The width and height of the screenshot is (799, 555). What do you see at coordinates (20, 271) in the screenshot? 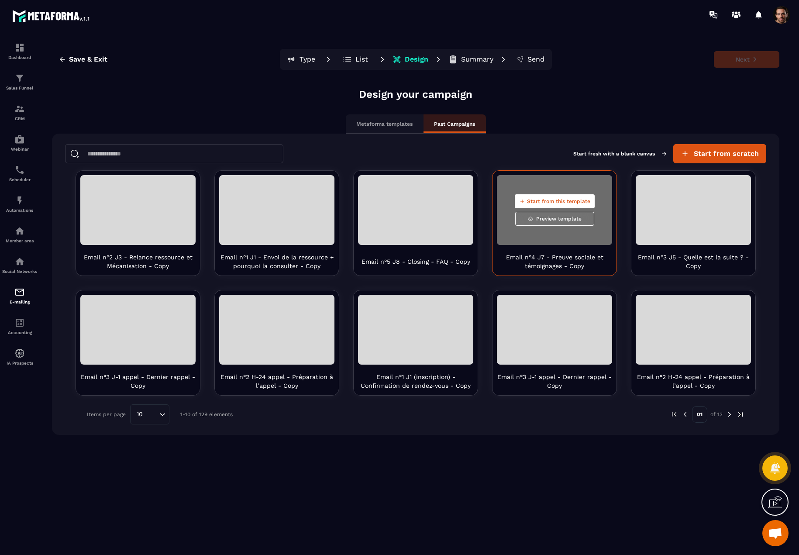
I see `p: Social Networks` at bounding box center [20, 271].